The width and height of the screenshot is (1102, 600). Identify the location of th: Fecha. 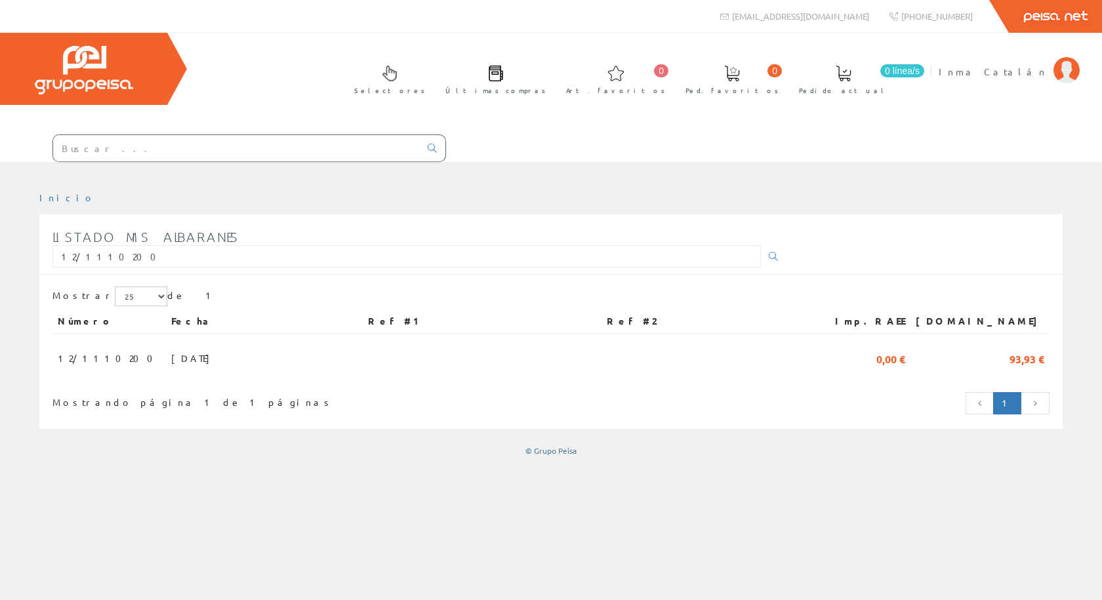
(264, 321).